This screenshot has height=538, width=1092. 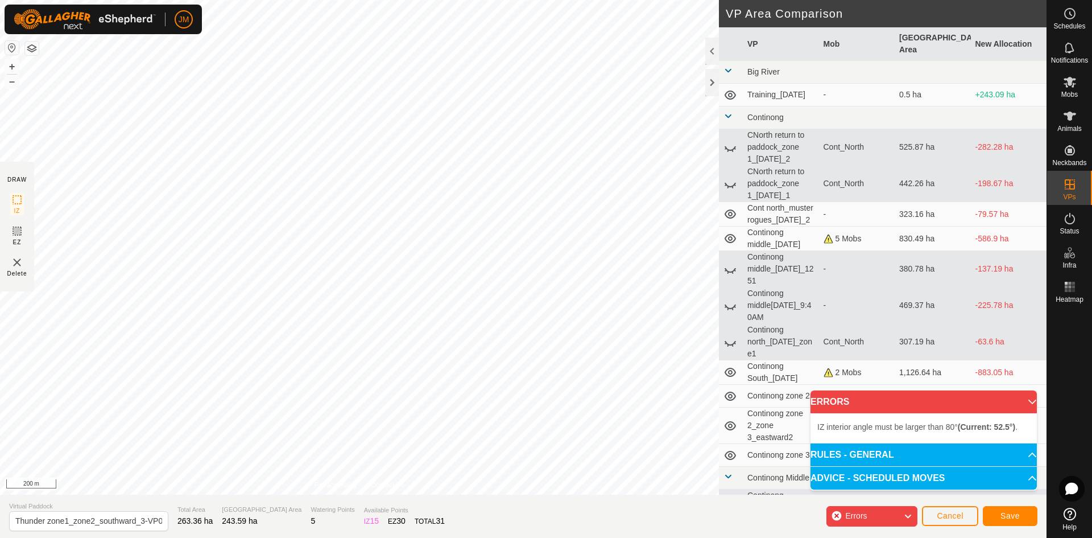 I want to click on div: 2 Mobs, so click(x=857, y=372).